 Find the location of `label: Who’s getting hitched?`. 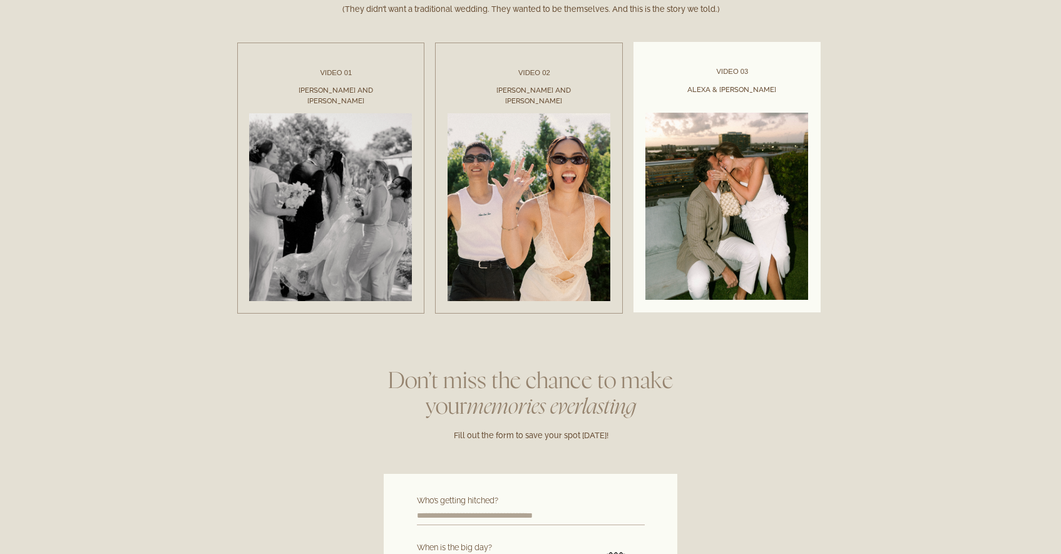

label: Who’s getting hitched? is located at coordinates (531, 500).